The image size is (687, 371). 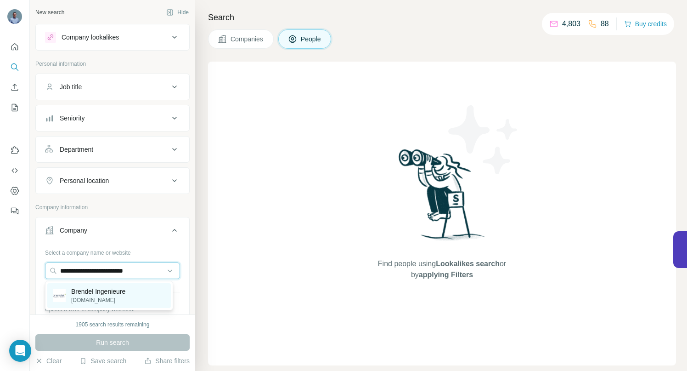 I want to click on button: Company, so click(x=113, y=232).